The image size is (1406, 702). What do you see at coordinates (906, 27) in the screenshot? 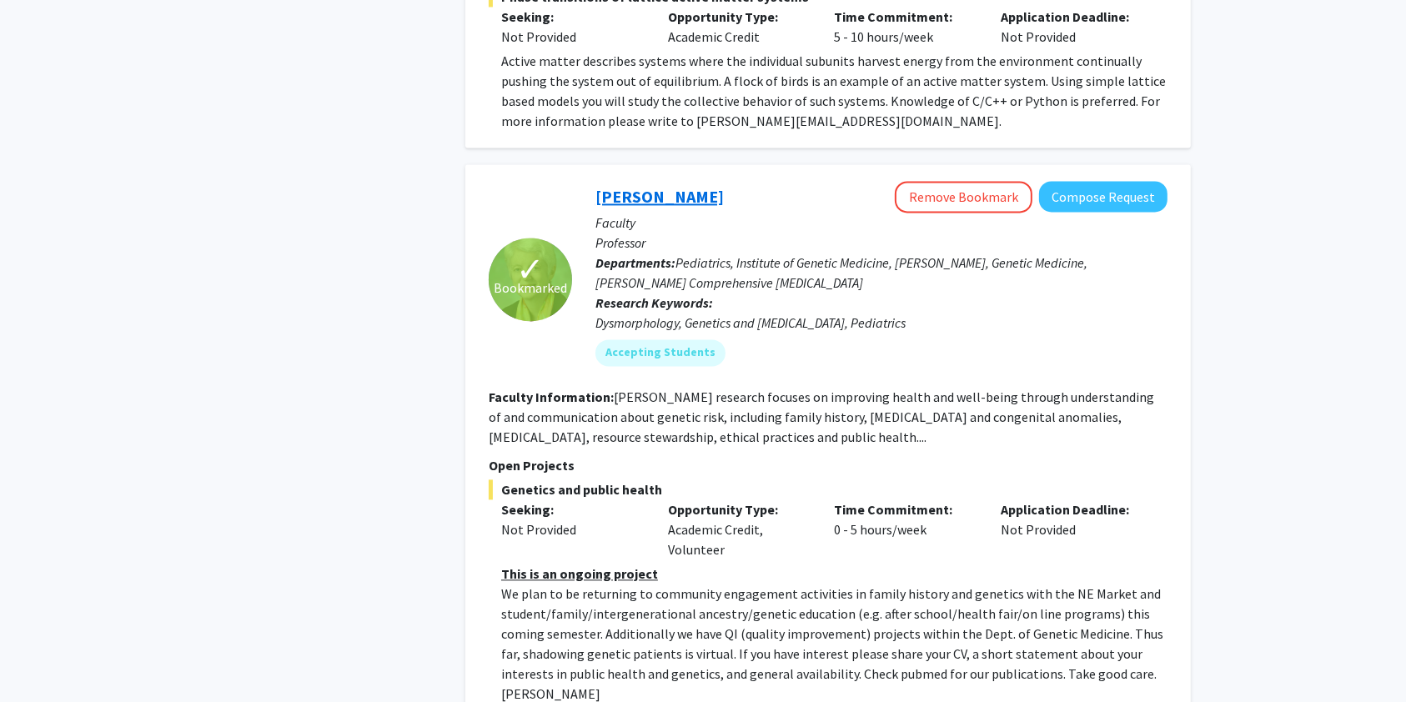
I see `div: 5 - 10 hours/week` at bounding box center [906, 27].